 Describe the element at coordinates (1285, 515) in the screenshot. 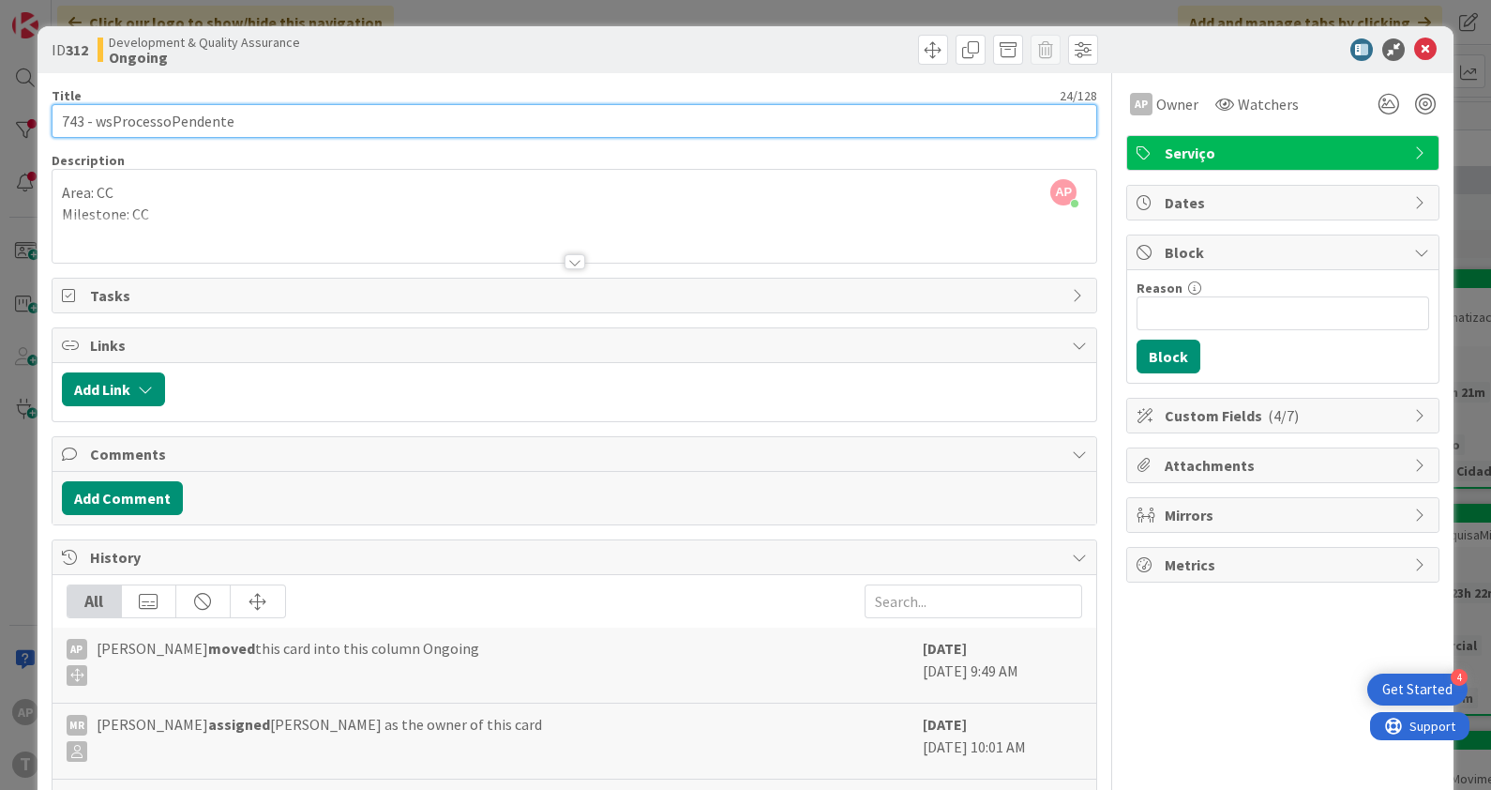

I see `span: Mirrors` at that location.